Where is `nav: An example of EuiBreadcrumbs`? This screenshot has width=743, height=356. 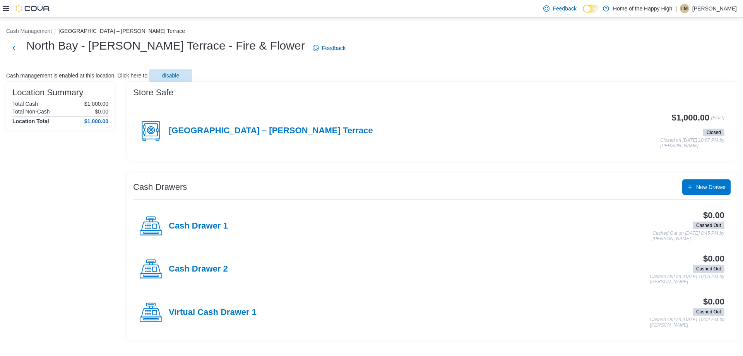 nav: An example of EuiBreadcrumbs is located at coordinates (372, 32).